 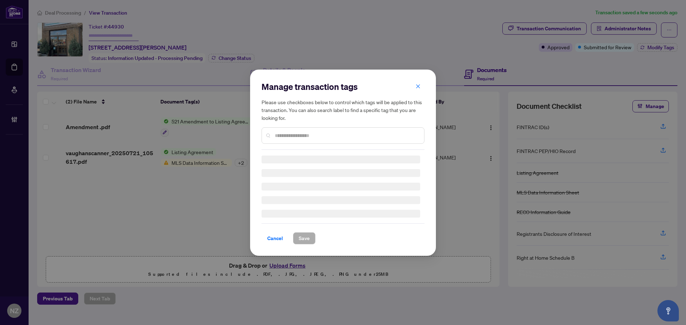 What do you see at coordinates (418, 86) in the screenshot?
I see `span: close` at bounding box center [418, 86].